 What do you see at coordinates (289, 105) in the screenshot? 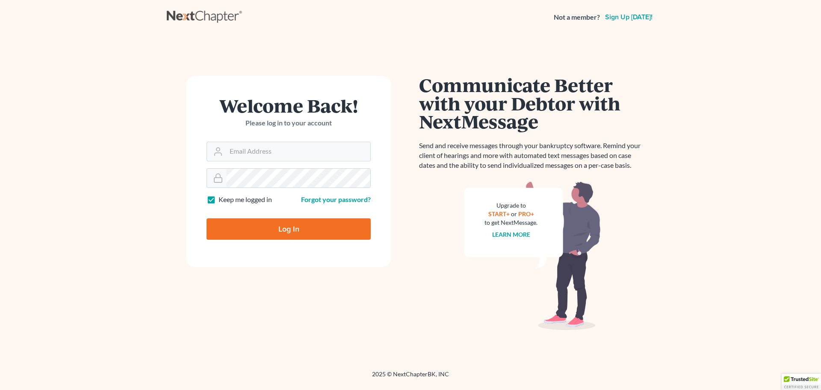
I see `h1: Welcome Back!` at bounding box center [289, 105].